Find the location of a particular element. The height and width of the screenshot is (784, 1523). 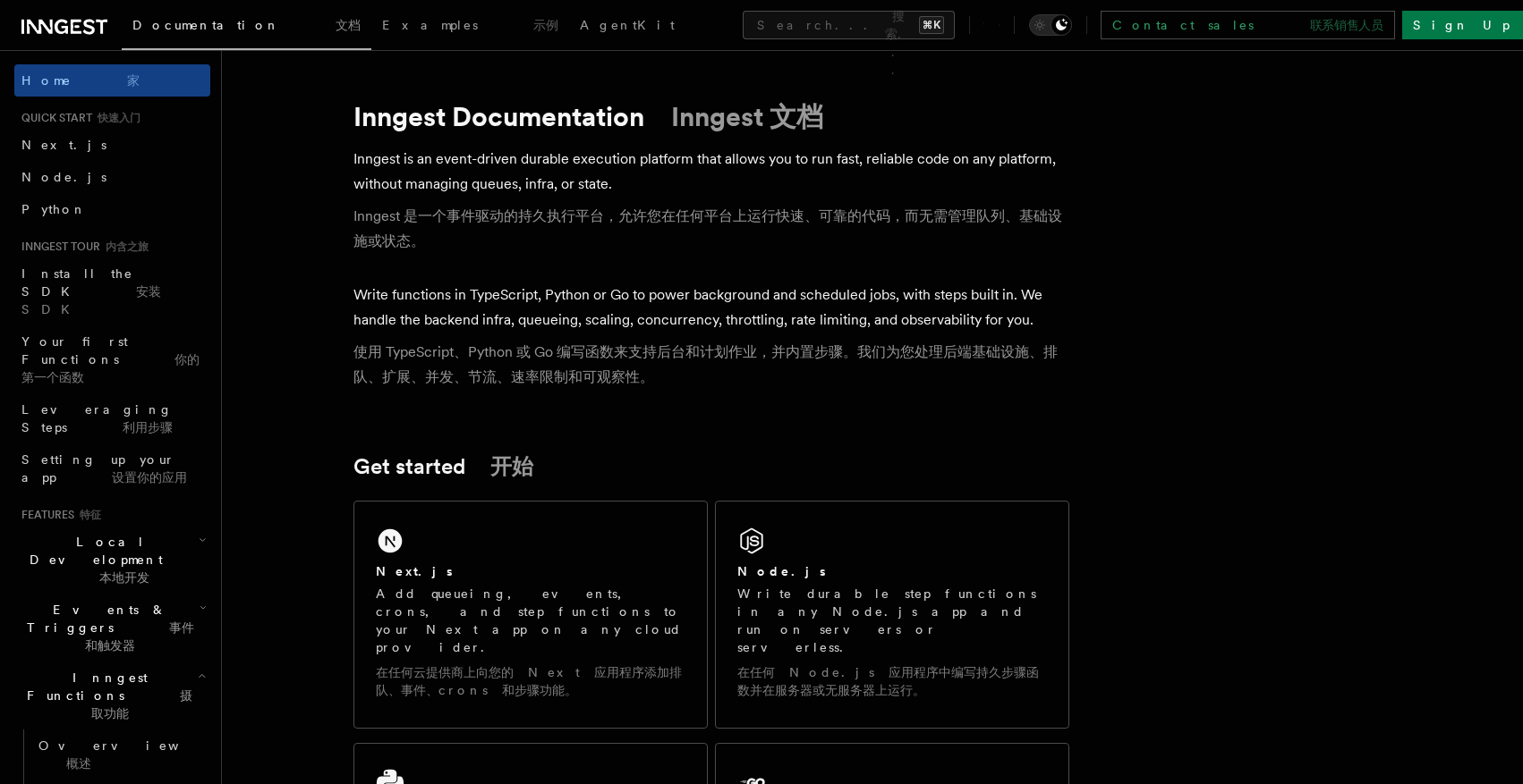

button: Search... 搜索...⌘K is located at coordinates (848, 25).